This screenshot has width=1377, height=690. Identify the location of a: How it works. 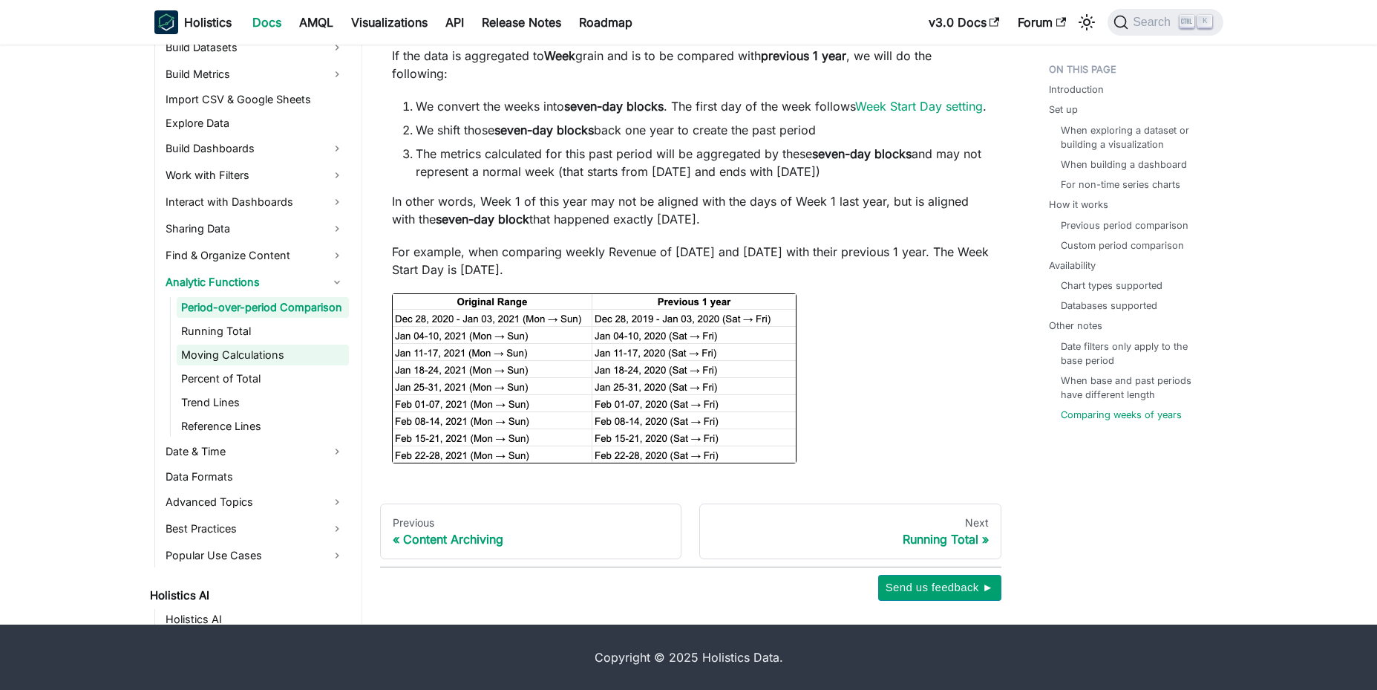
(1079, 204).